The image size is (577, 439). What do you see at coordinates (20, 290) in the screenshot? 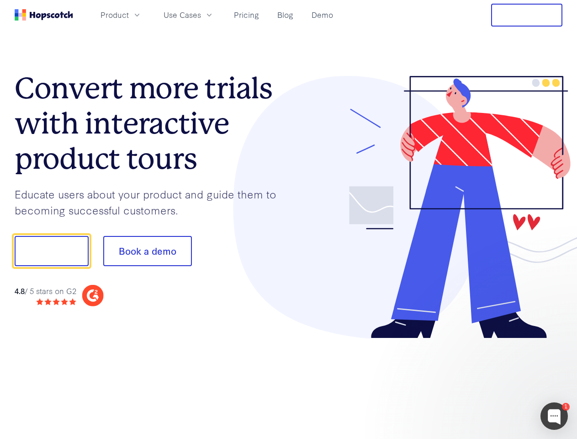
I see `strong: 4.8` at bounding box center [20, 290].